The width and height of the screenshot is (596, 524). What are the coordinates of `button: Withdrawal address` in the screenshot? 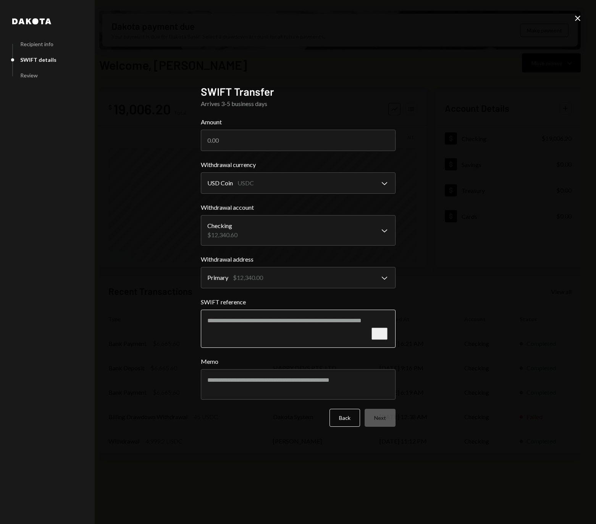 It's located at (298, 278).